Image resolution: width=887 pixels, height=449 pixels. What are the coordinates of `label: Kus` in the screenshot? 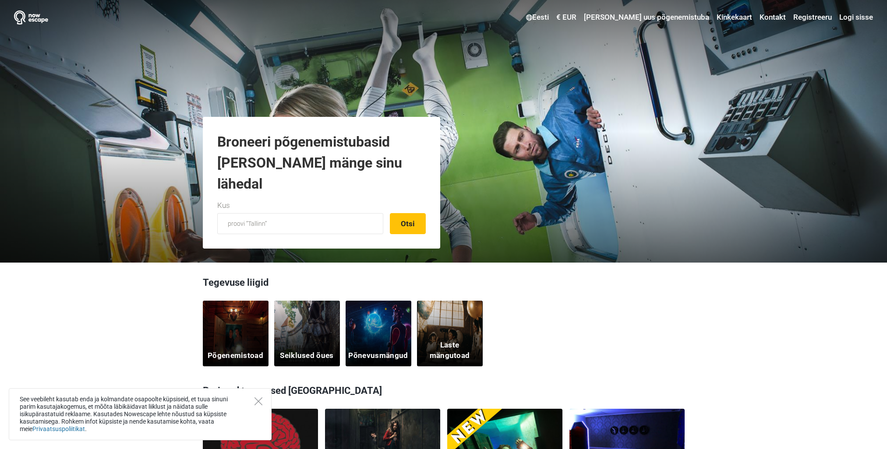 It's located at (223, 206).